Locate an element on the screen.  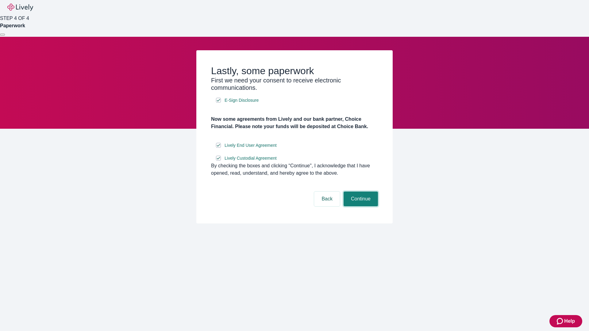
button: Zendesk support iconHelp is located at coordinates (565, 321).